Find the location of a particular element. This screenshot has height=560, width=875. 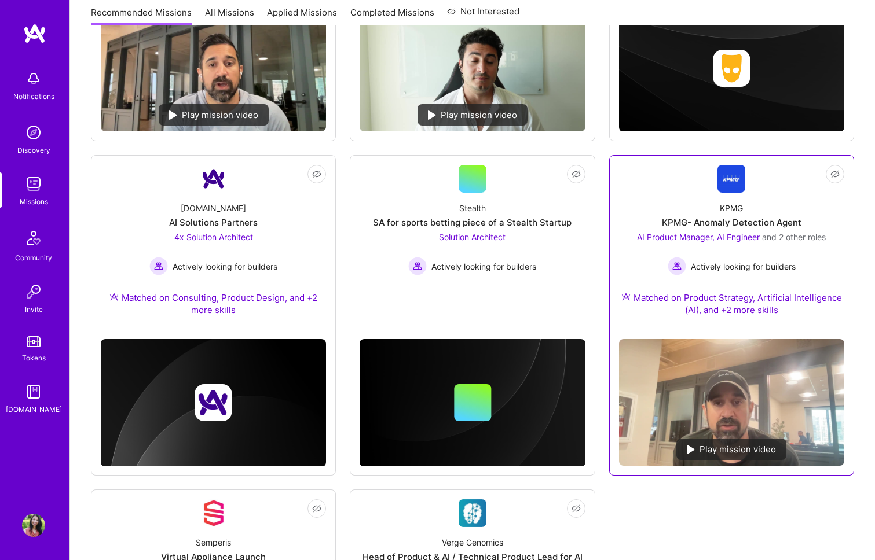

a: Recommended Missions is located at coordinates (141, 16).